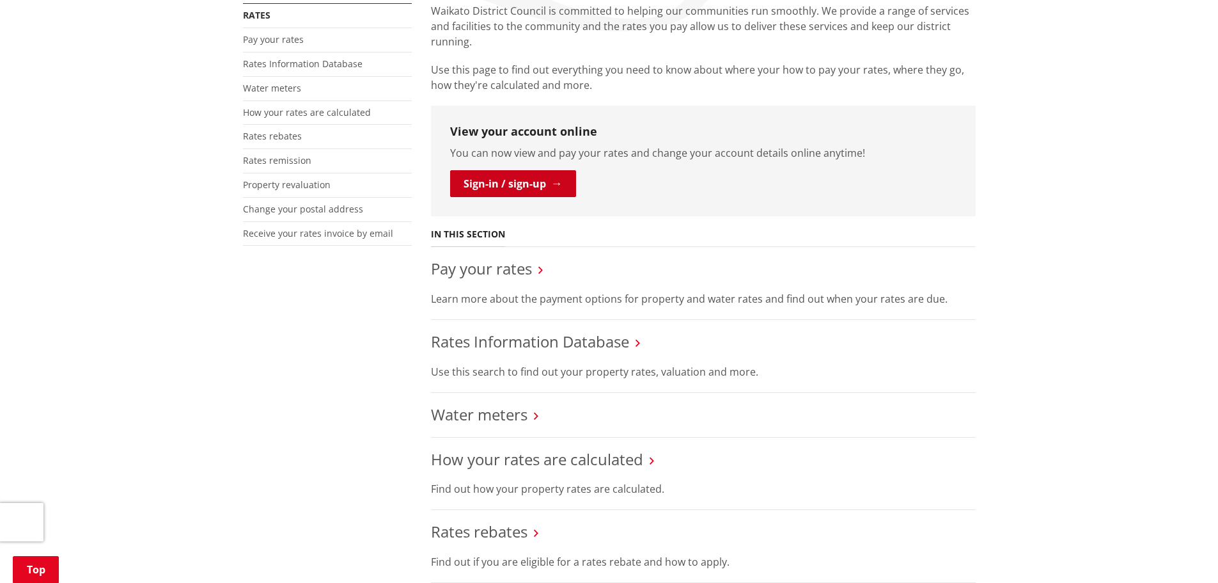 The width and height of the screenshot is (1218, 583). I want to click on p: You can now view and pay your rates and change your account details online anytime!, so click(704, 153).